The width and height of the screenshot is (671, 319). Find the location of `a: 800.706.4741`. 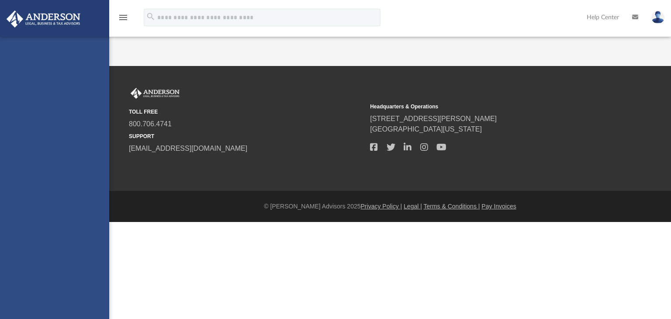

a: 800.706.4741 is located at coordinates (150, 124).